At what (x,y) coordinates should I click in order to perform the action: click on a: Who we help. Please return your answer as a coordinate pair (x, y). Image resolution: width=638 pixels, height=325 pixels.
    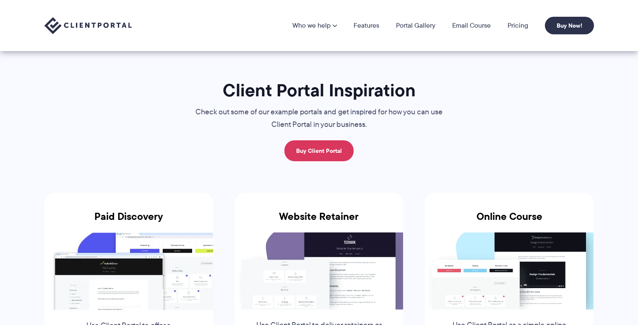
    Looking at the image, I should click on (314, 26).